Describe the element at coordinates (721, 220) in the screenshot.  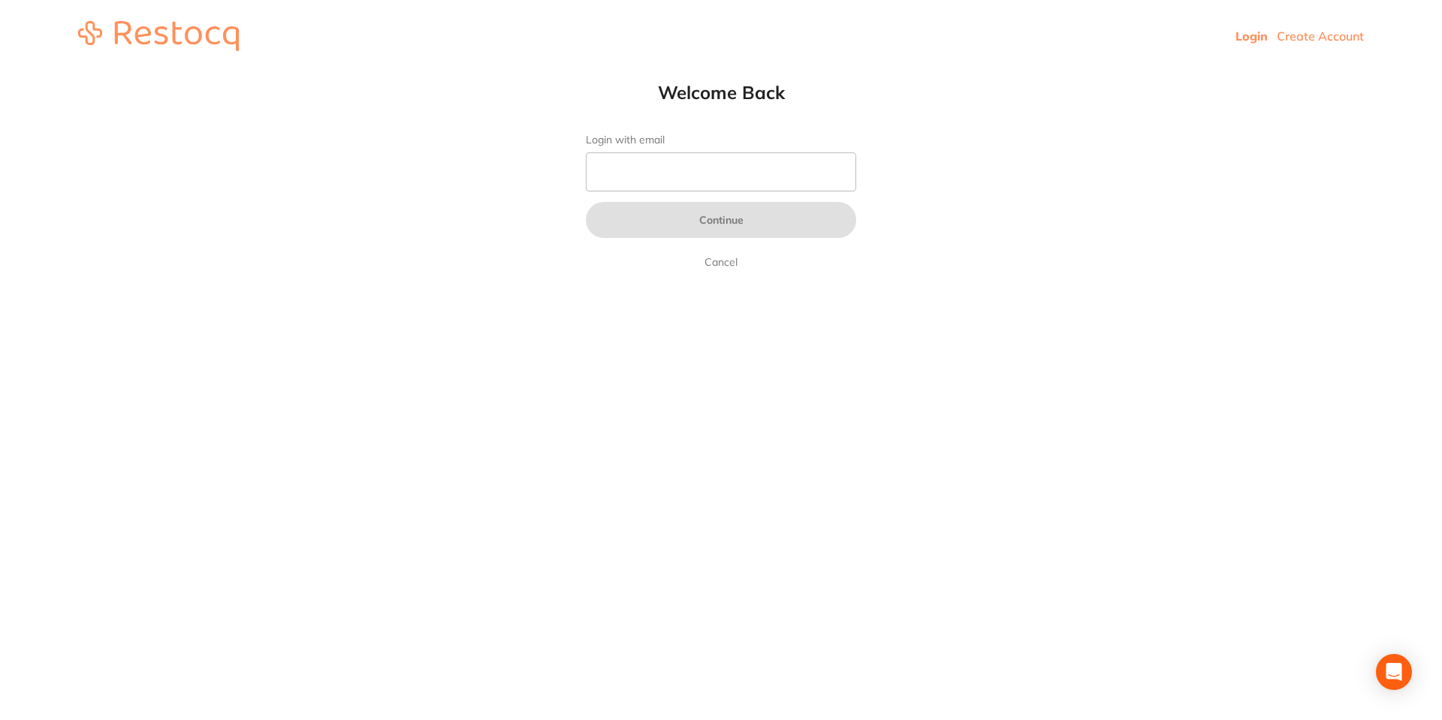
I see `button: Continue` at that location.